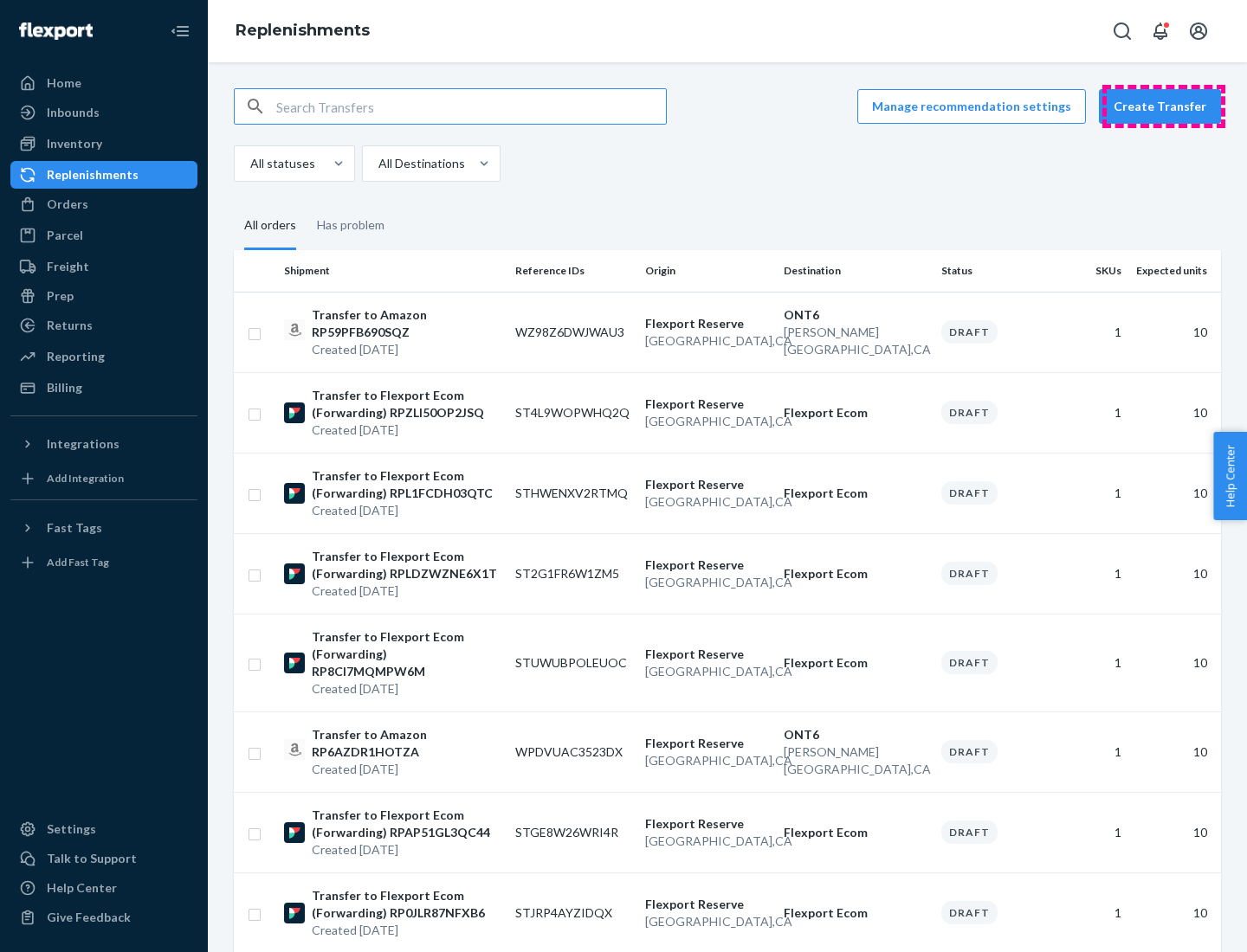 The width and height of the screenshot is (1247, 952). What do you see at coordinates (406, 405) in the screenshot?
I see `p: Transfer to Flexport Ecom (Forwarding) RPZLI50OP2JSQ` at bounding box center [406, 405].